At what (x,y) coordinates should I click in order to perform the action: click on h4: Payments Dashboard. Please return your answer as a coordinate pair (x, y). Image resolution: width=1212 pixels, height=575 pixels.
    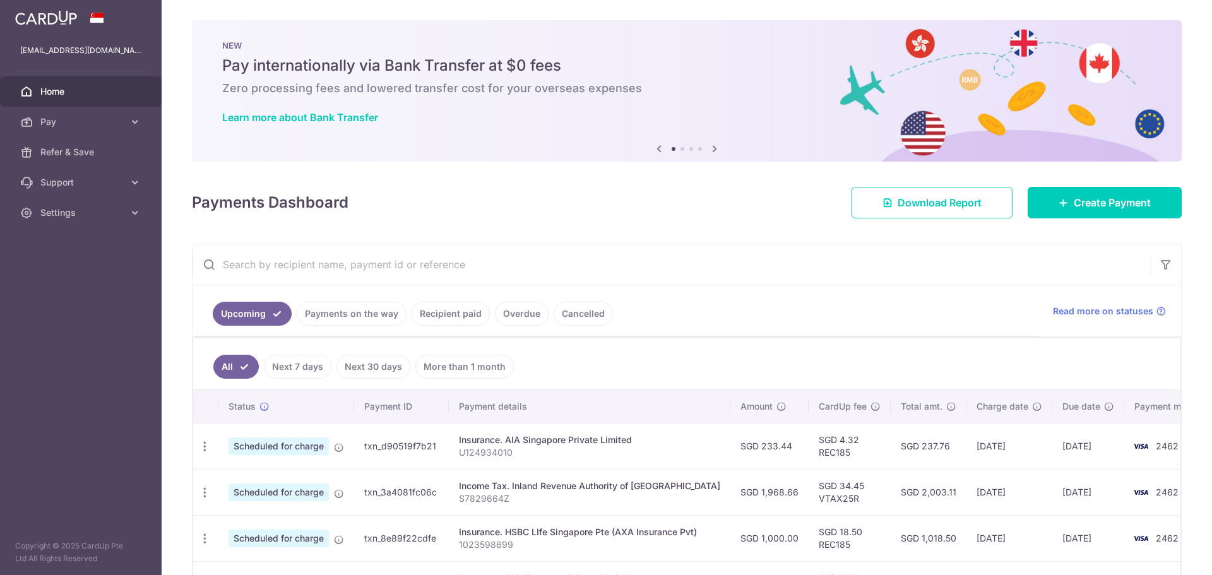
    Looking at the image, I should click on (270, 203).